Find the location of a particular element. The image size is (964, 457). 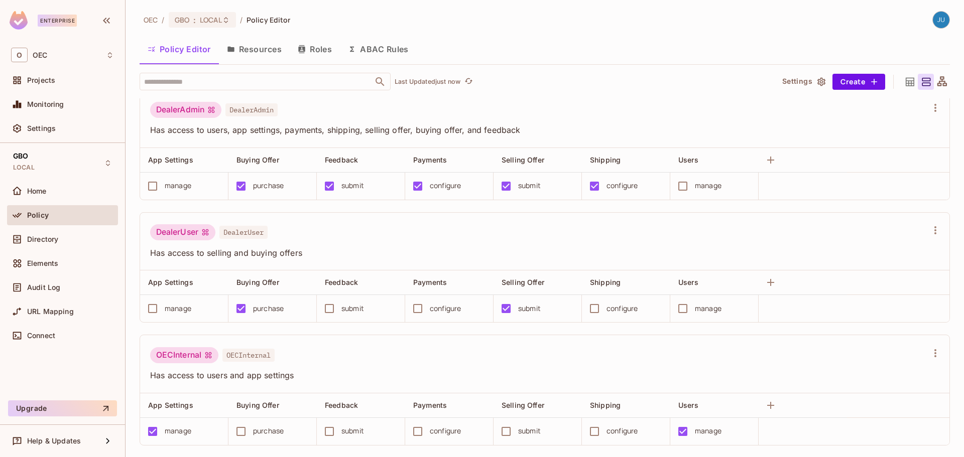

div: DealerUser is located at coordinates (183, 232).